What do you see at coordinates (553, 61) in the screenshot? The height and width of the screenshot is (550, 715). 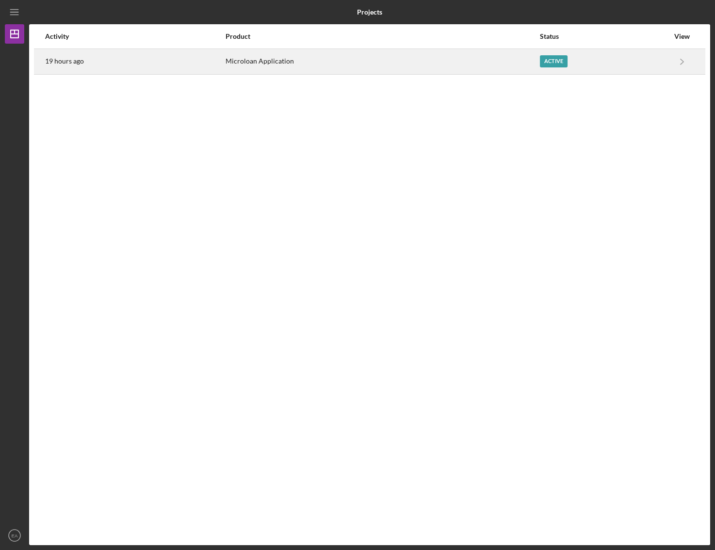 I see `div: Active` at bounding box center [553, 61].